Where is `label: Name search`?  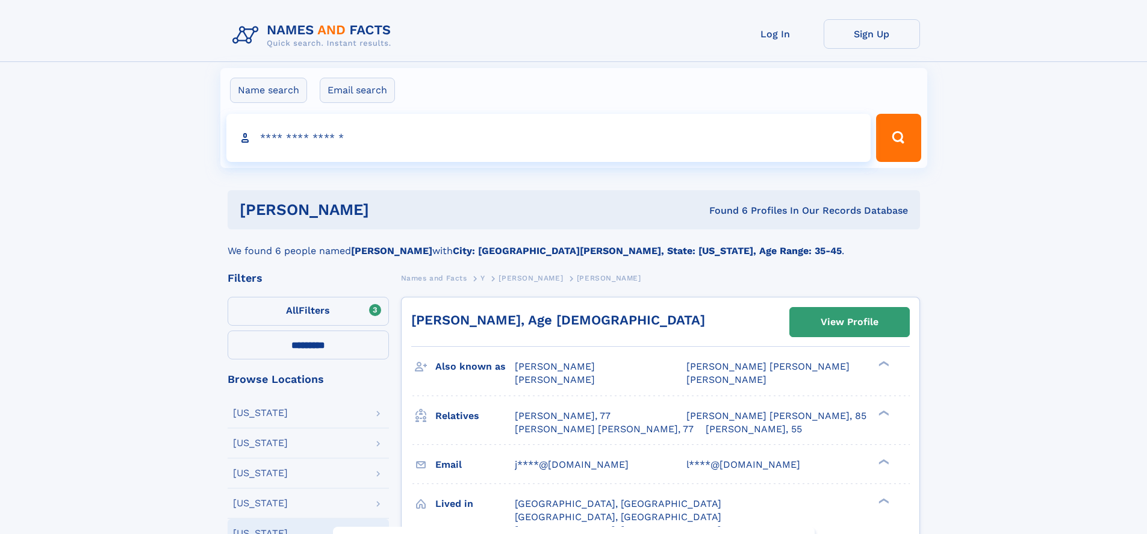 label: Name search is located at coordinates (269, 90).